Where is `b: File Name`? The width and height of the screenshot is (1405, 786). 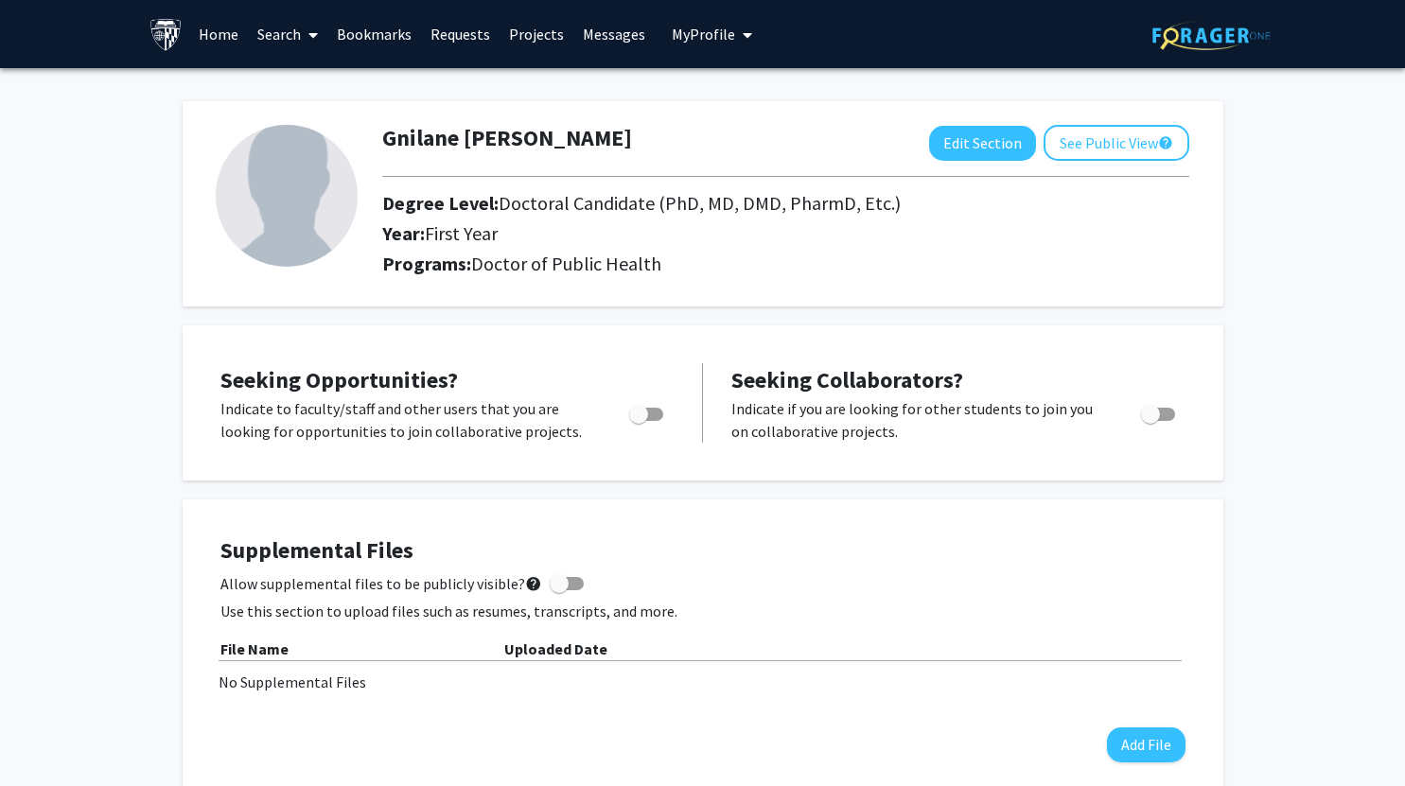 b: File Name is located at coordinates (254, 649).